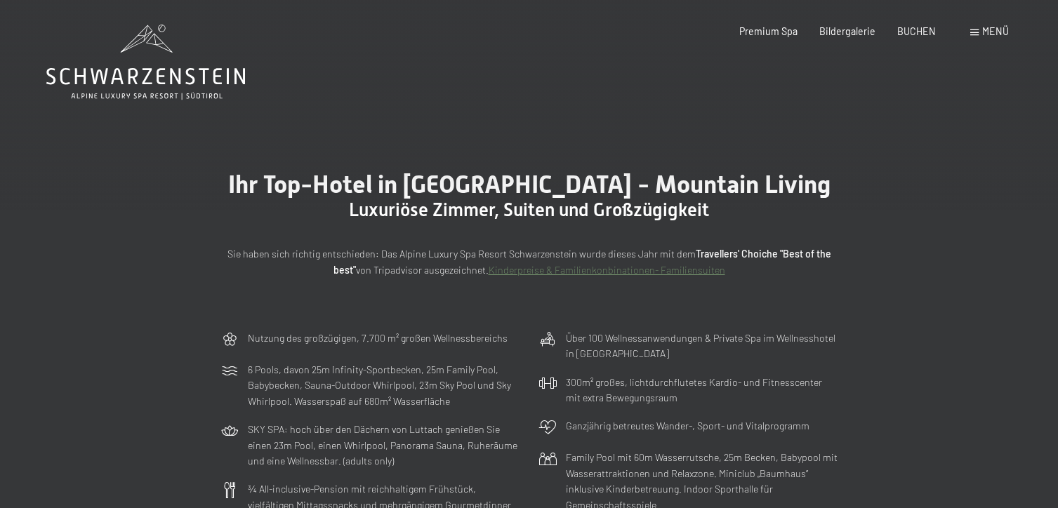  Describe the element at coordinates (768, 31) in the screenshot. I see `span: Premium Spa` at that location.